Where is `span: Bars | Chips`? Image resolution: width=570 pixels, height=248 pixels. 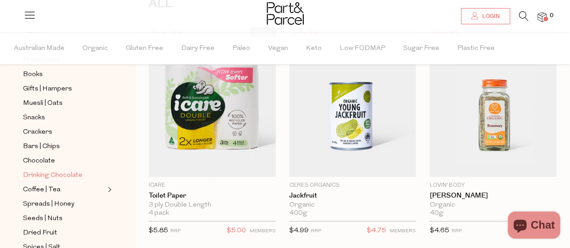 span: Bars | Chips is located at coordinates (41, 147).